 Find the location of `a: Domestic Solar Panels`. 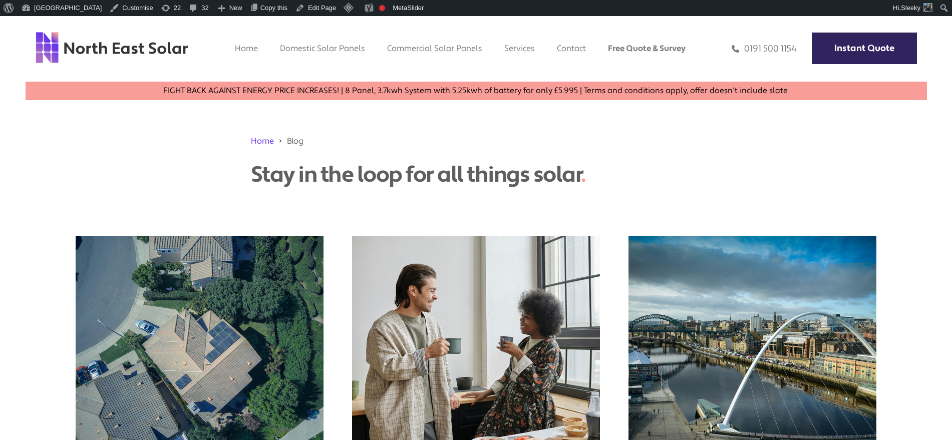

a: Domestic Solar Panels is located at coordinates (323, 48).